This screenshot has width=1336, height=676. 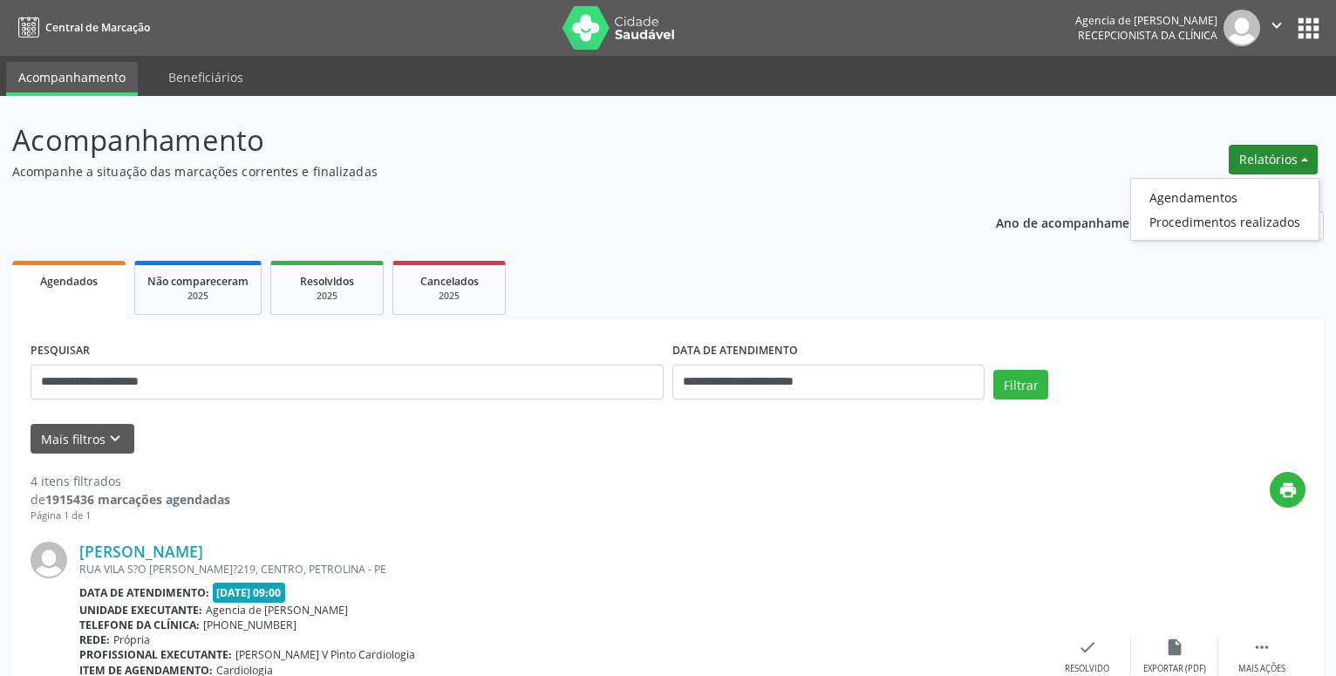 What do you see at coordinates (72, 78) in the screenshot?
I see `a: Acompanhamento` at bounding box center [72, 78].